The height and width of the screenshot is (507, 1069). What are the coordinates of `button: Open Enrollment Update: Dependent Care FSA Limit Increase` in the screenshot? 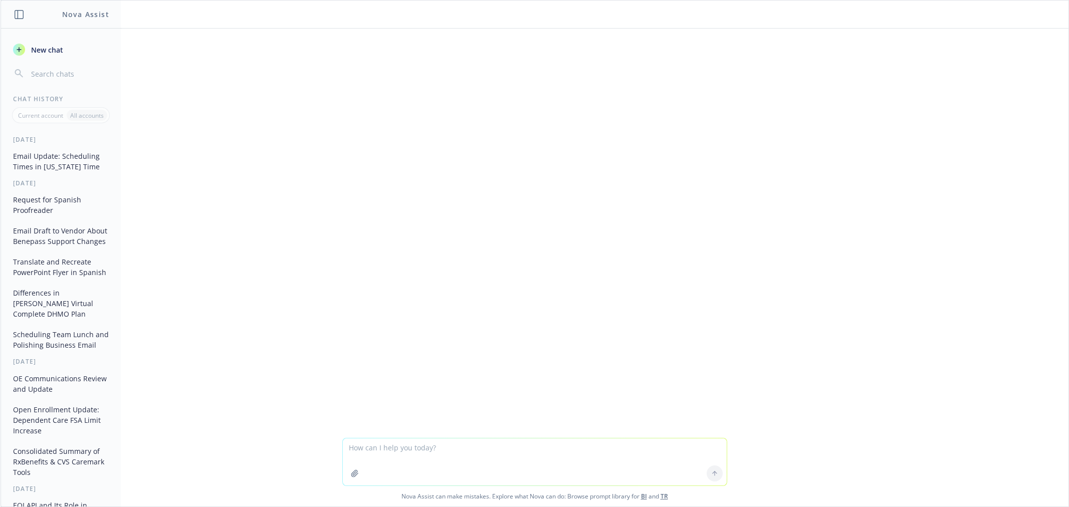 It's located at (61, 420).